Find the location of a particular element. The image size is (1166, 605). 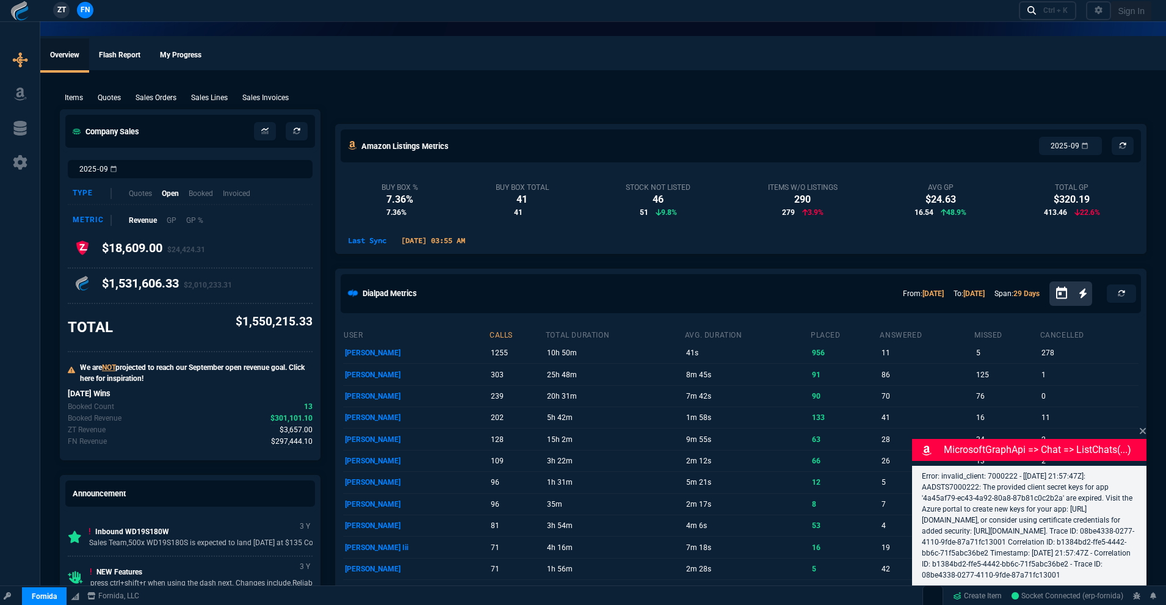

p: 15h 2m is located at coordinates (615, 440).